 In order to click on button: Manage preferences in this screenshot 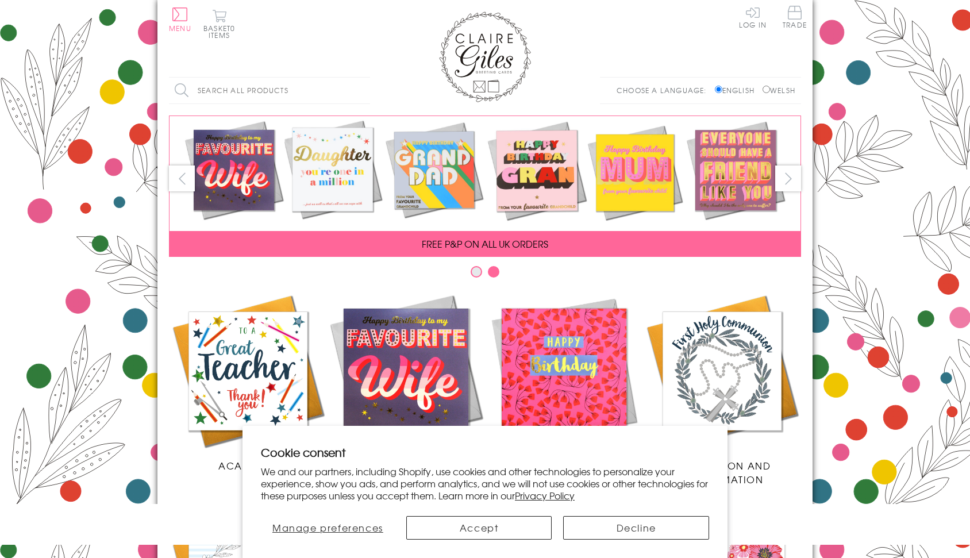, I will do `click(328, 528)`.